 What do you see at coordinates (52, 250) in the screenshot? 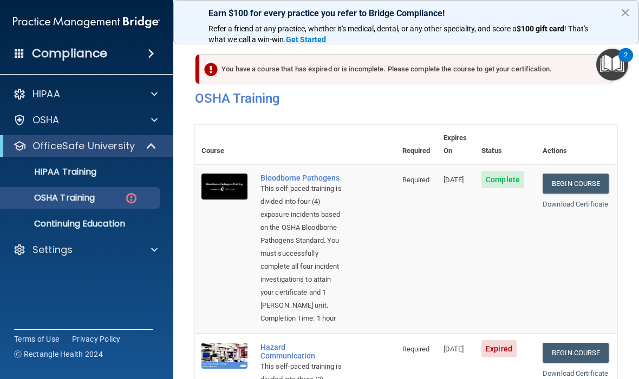
I see `p: Settings` at bounding box center [52, 250].